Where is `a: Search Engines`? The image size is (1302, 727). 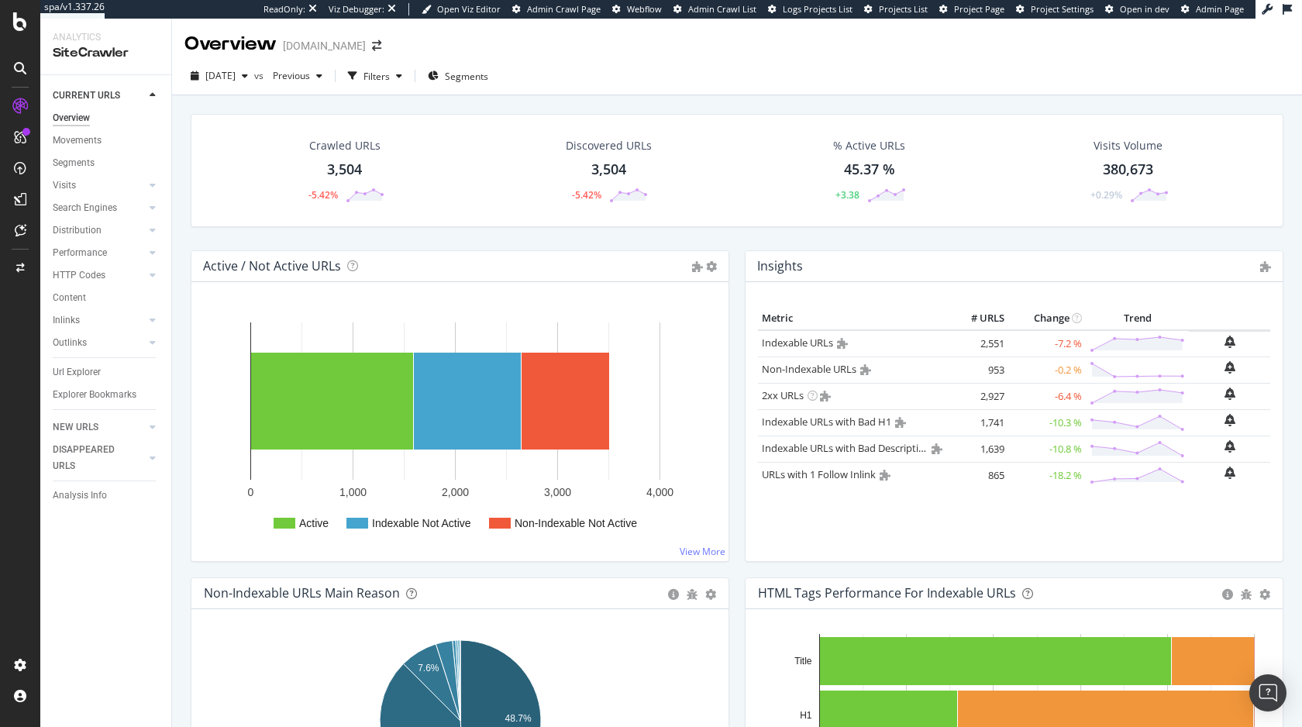 a: Search Engines is located at coordinates (98, 208).